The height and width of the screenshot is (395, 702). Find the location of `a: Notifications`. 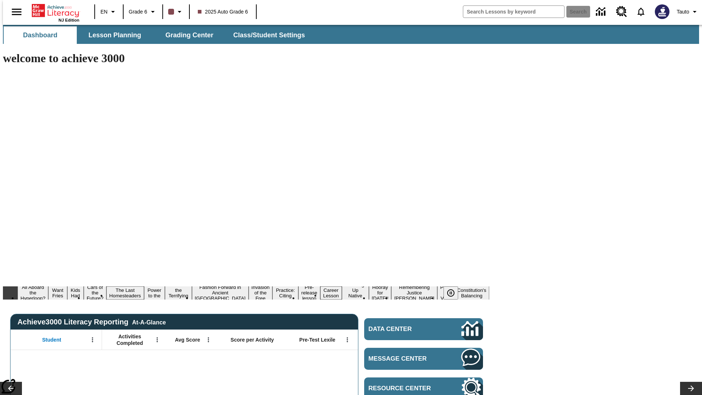

a: Notifications is located at coordinates (641, 12).